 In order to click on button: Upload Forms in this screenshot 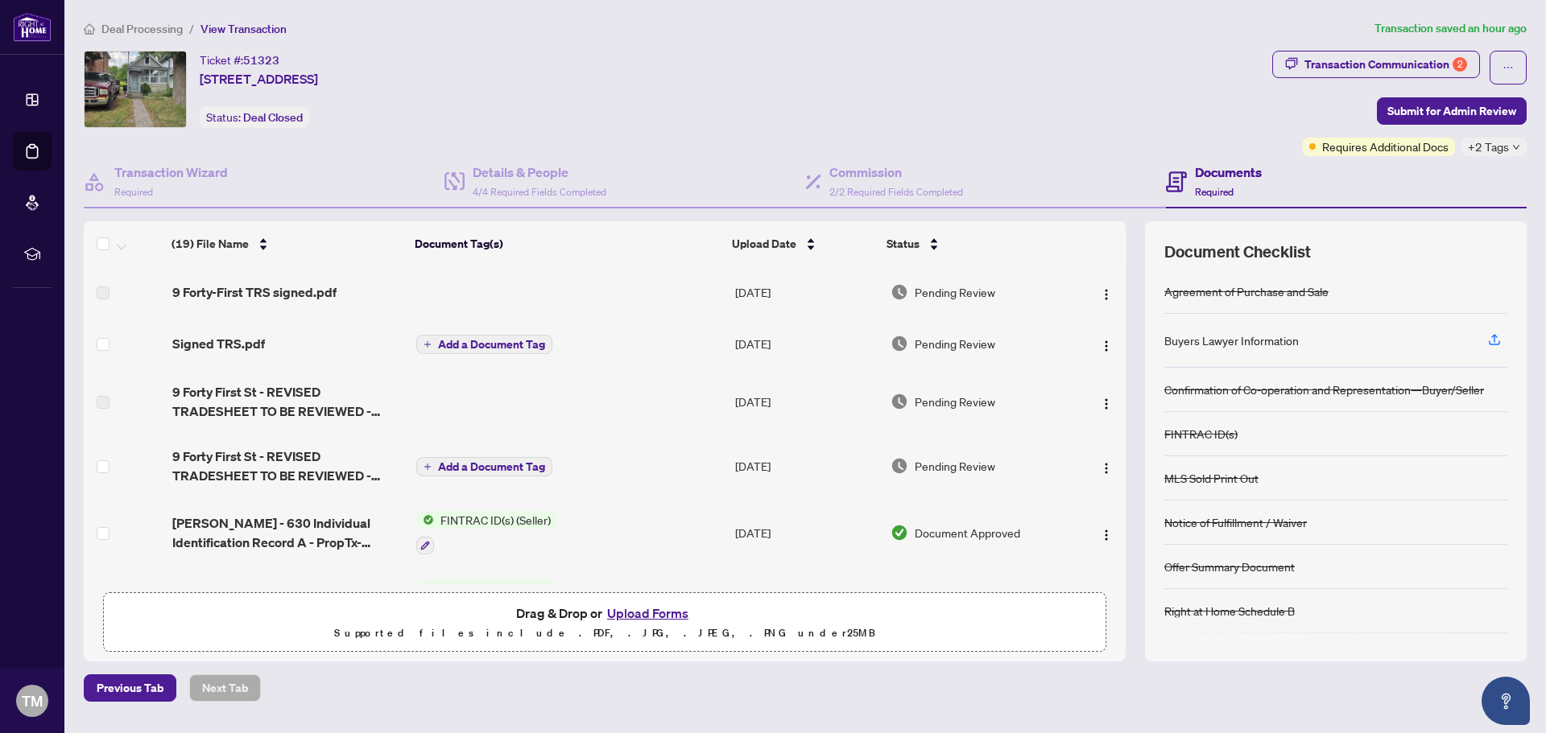, I will do `click(647, 613)`.